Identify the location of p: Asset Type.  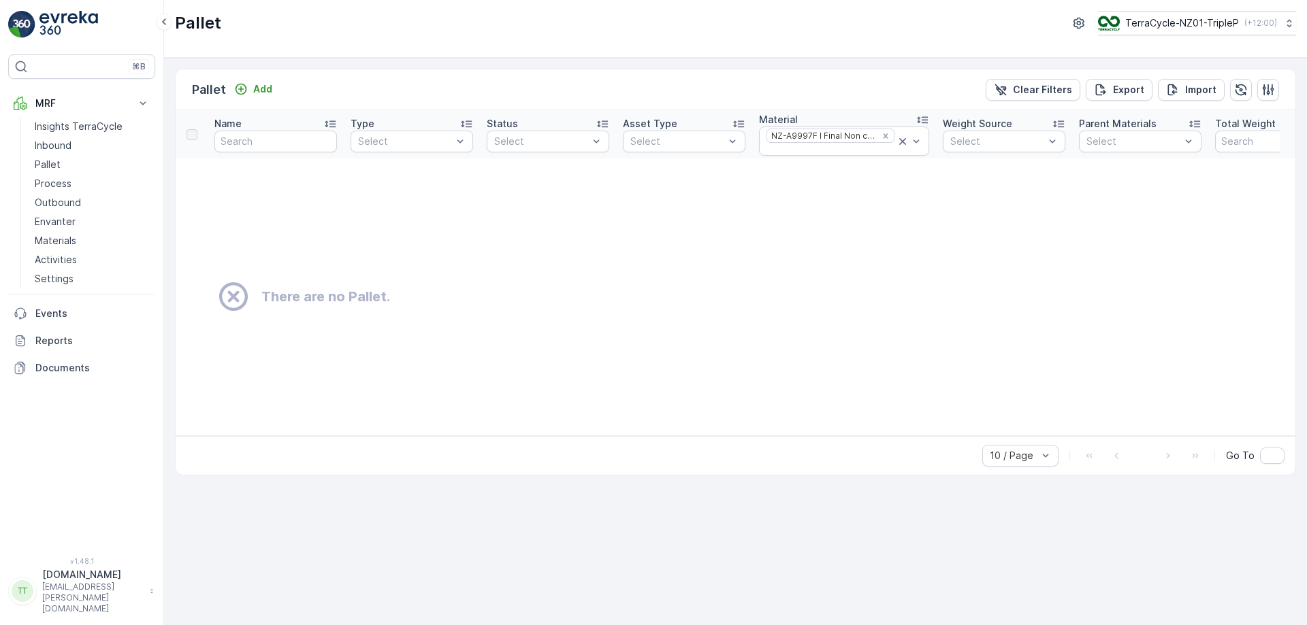
(650, 124).